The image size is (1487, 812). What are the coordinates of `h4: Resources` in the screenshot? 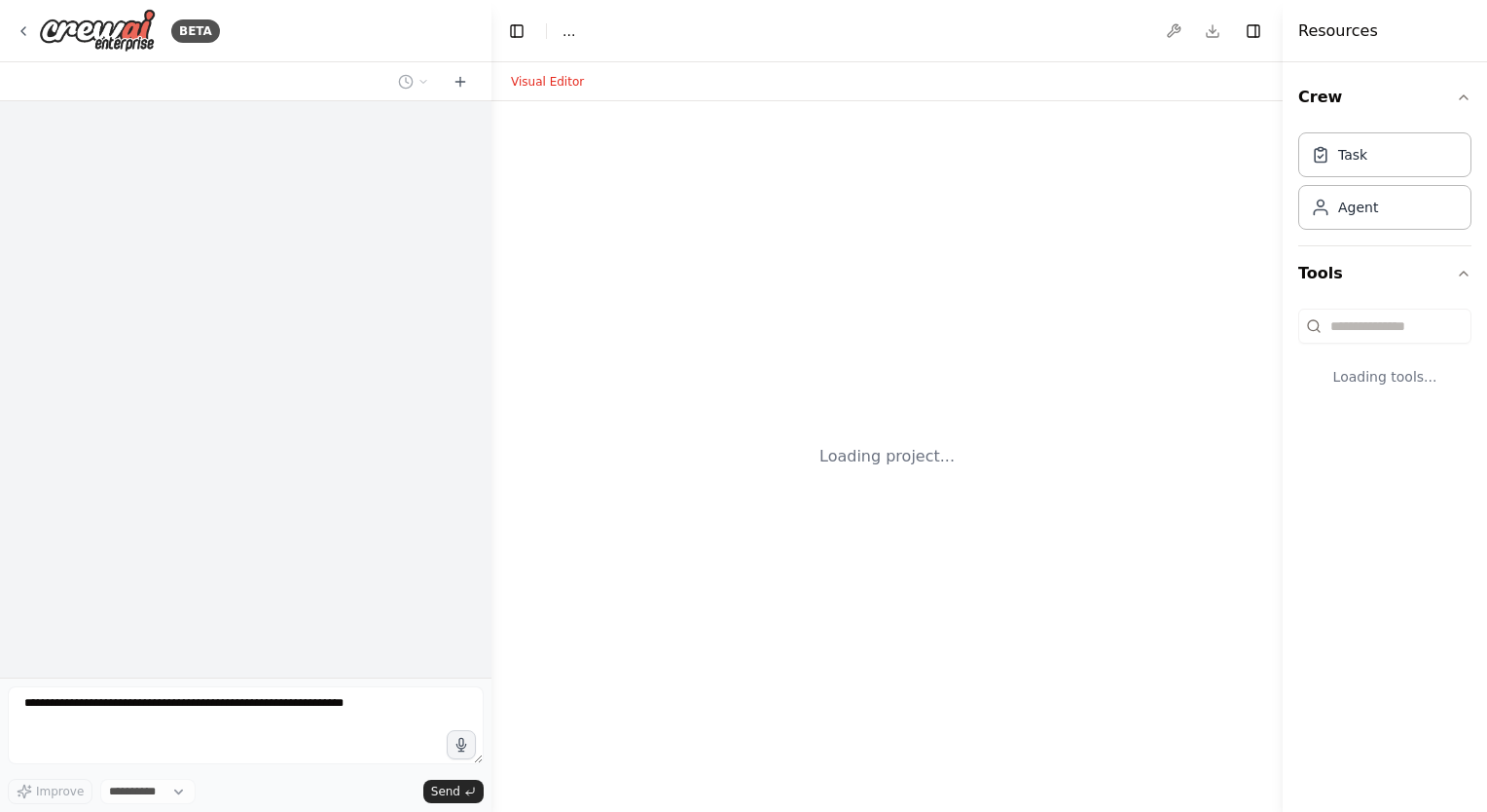 It's located at (1339, 32).